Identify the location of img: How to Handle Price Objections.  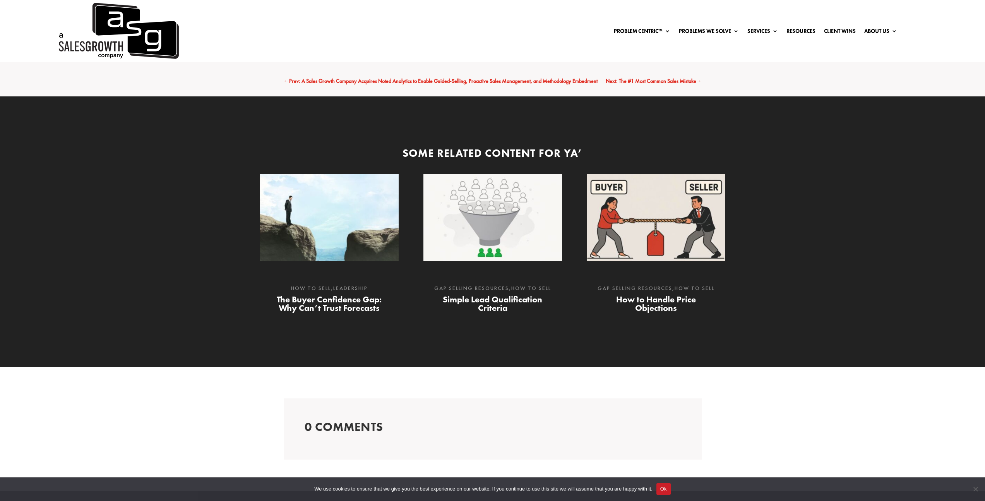
(656, 217).